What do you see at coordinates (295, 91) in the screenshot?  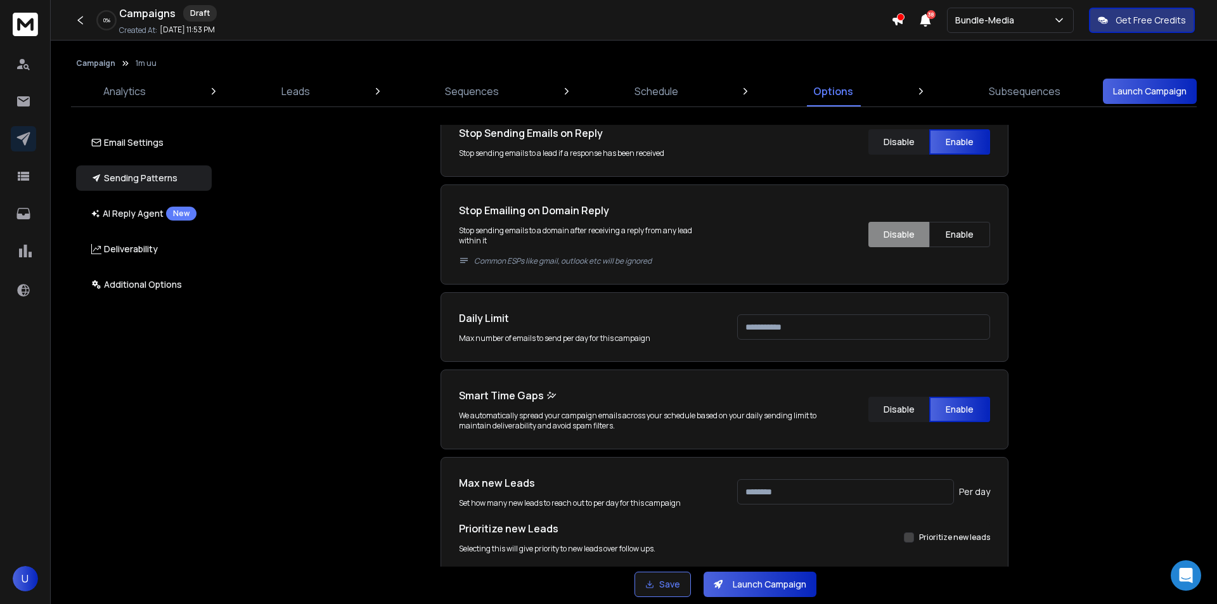 I see `a: Leads` at bounding box center [295, 91].